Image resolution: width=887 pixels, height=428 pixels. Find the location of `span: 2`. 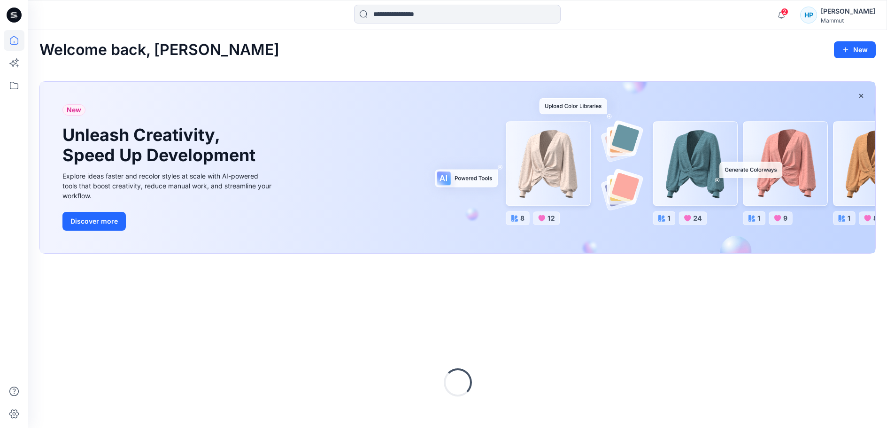

span: 2 is located at coordinates (785, 12).